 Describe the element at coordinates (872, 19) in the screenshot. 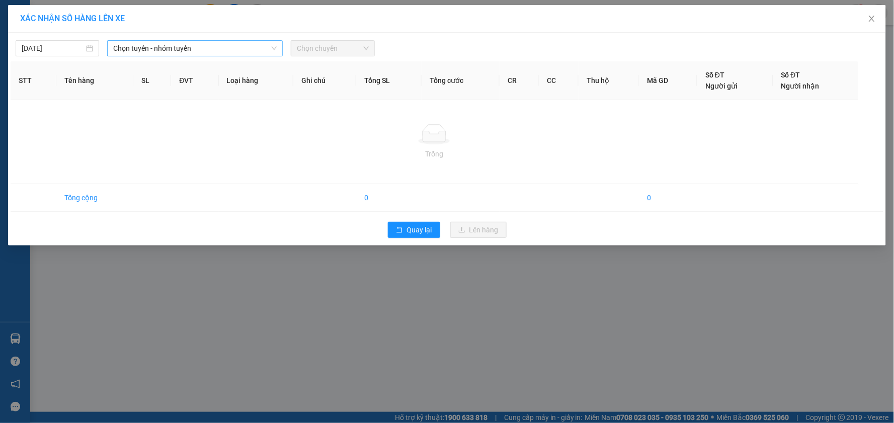

I see `button: Close` at that location.